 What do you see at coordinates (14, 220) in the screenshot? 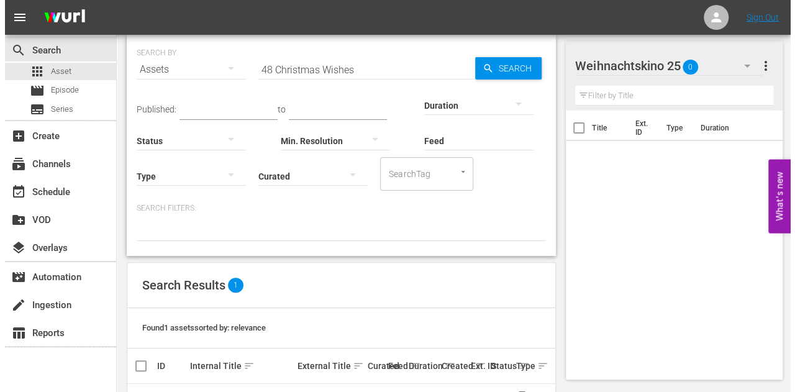
I see `span: VOD` at bounding box center [14, 220].